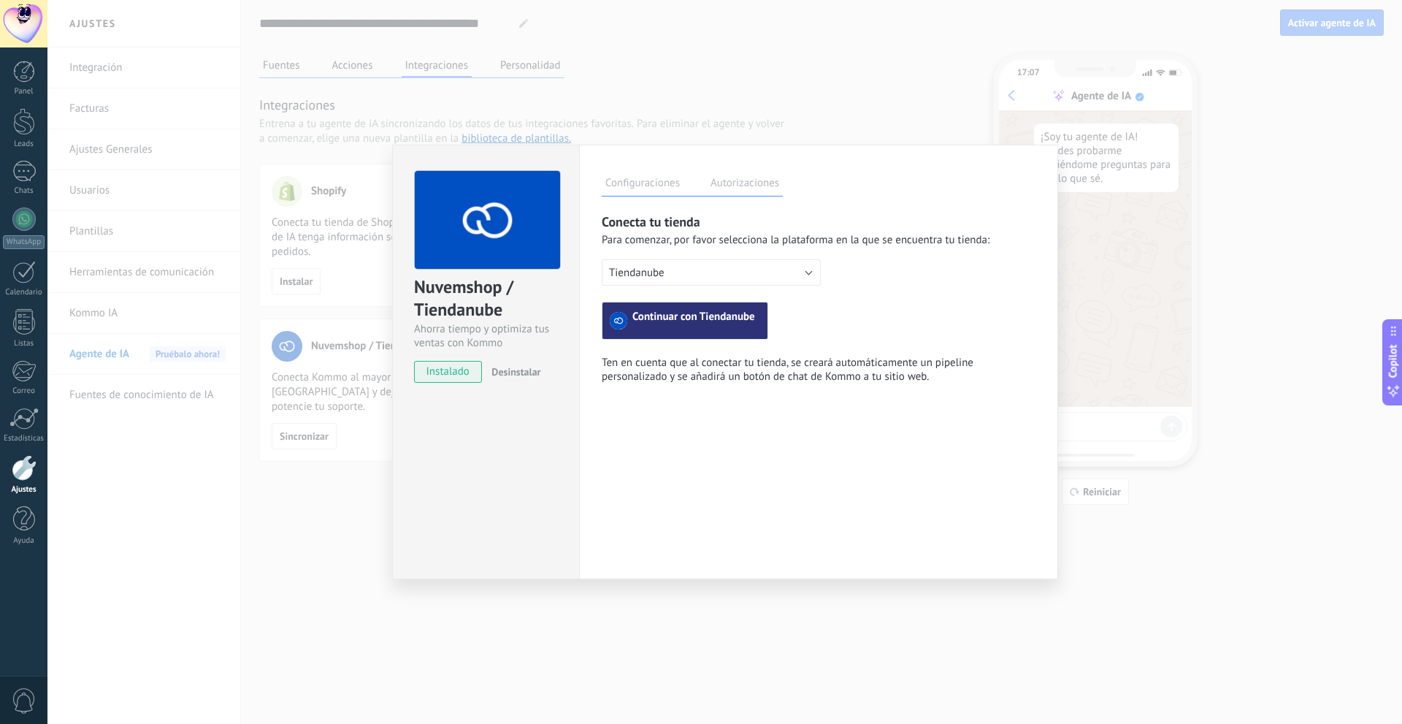 Image resolution: width=1402 pixels, height=724 pixels. What do you see at coordinates (818, 239) in the screenshot?
I see `div: Para comenzar, por favor selecciona la plataforma en la que se encuentra tu tienda:` at bounding box center [818, 239].